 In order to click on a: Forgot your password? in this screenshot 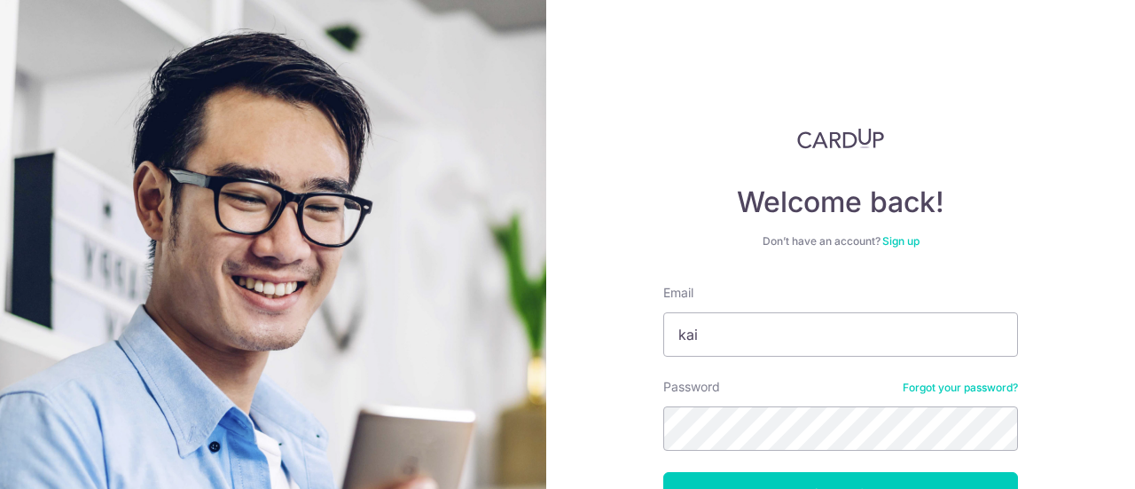, I will do `click(960, 387)`.